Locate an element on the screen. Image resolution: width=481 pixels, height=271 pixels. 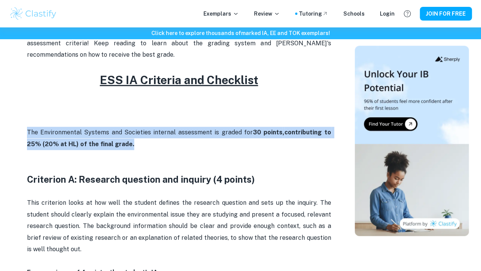
div: Login is located at coordinates (387, 14).